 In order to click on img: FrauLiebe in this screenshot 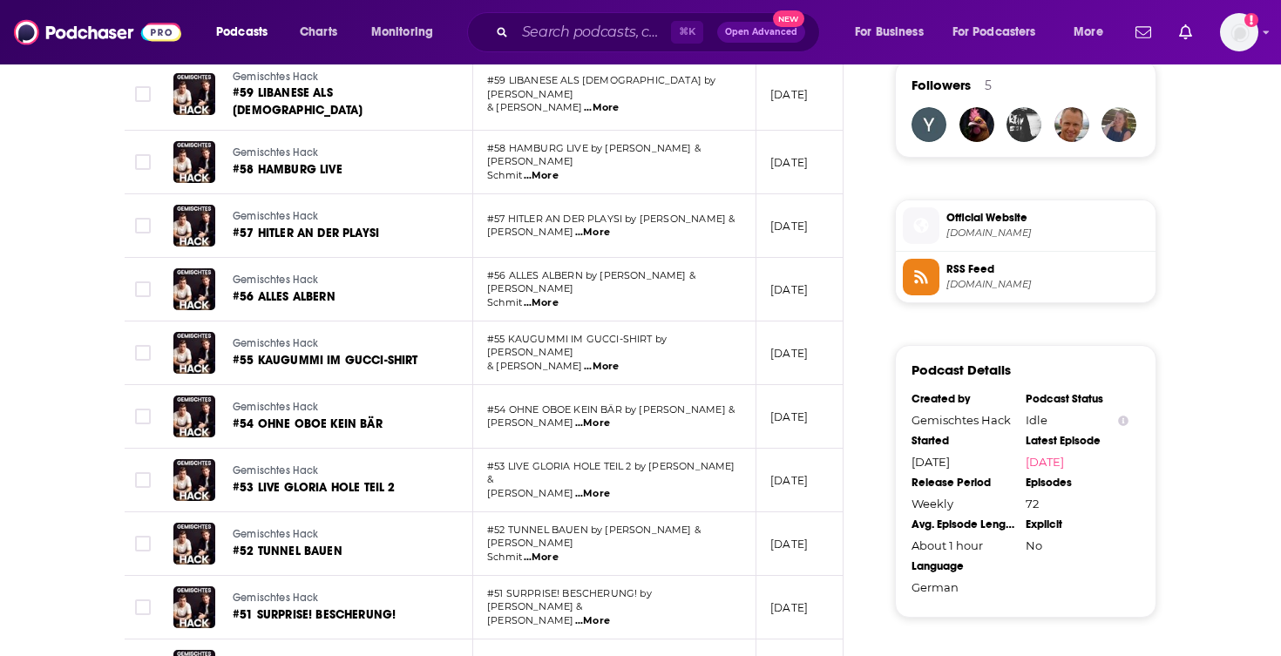, I will do `click(1119, 125)`.